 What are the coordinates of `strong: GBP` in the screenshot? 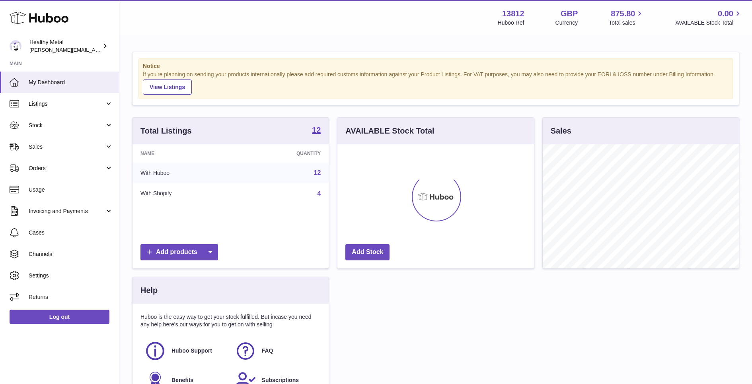 It's located at (569, 14).